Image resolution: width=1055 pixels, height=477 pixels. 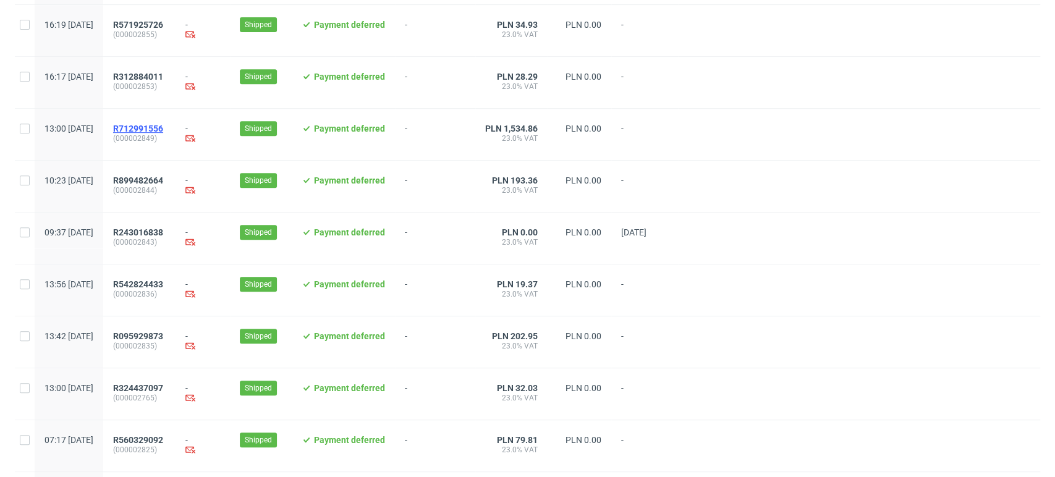 What do you see at coordinates (517, 284) in the screenshot?
I see `span: PLN 19.37` at bounding box center [517, 284].